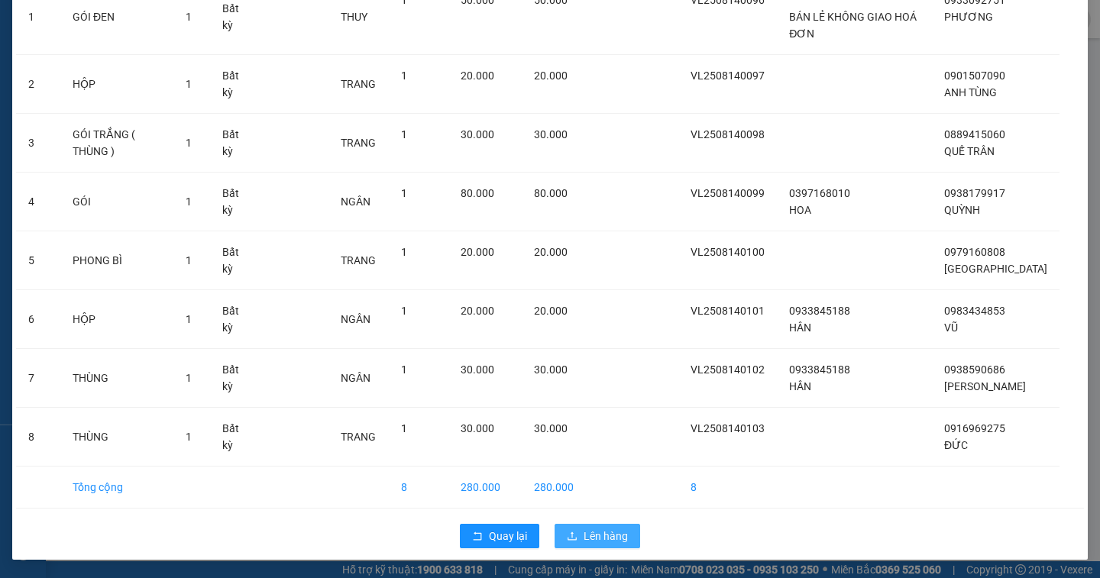  What do you see at coordinates (508, 536) in the screenshot?
I see `span: Quay lại` at bounding box center [508, 536].